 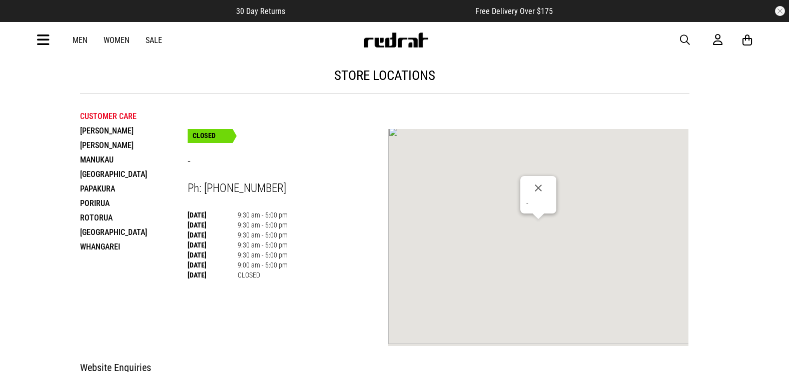 What do you see at coordinates (134, 116) in the screenshot?
I see `li: Customer Care` at bounding box center [134, 116].